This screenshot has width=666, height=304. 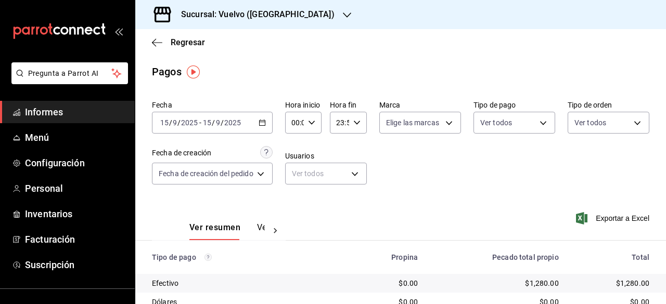 I want to click on font: Tipo de orden, so click(x=590, y=105).